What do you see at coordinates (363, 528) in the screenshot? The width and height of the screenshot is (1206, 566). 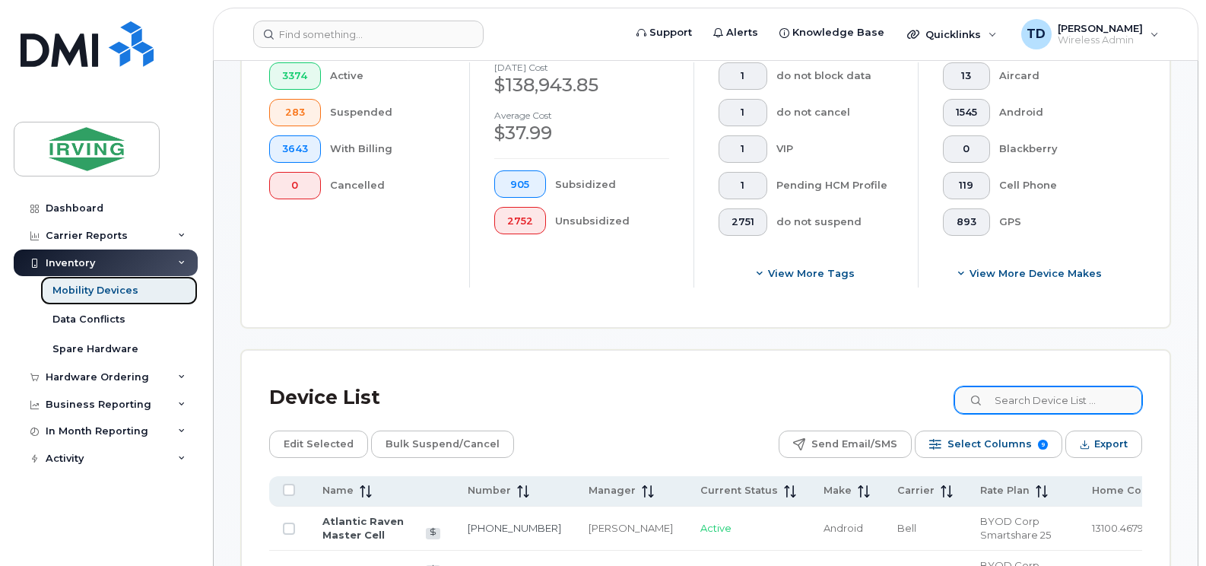 I see `a: Atlantic Raven Master Cell` at bounding box center [363, 528].